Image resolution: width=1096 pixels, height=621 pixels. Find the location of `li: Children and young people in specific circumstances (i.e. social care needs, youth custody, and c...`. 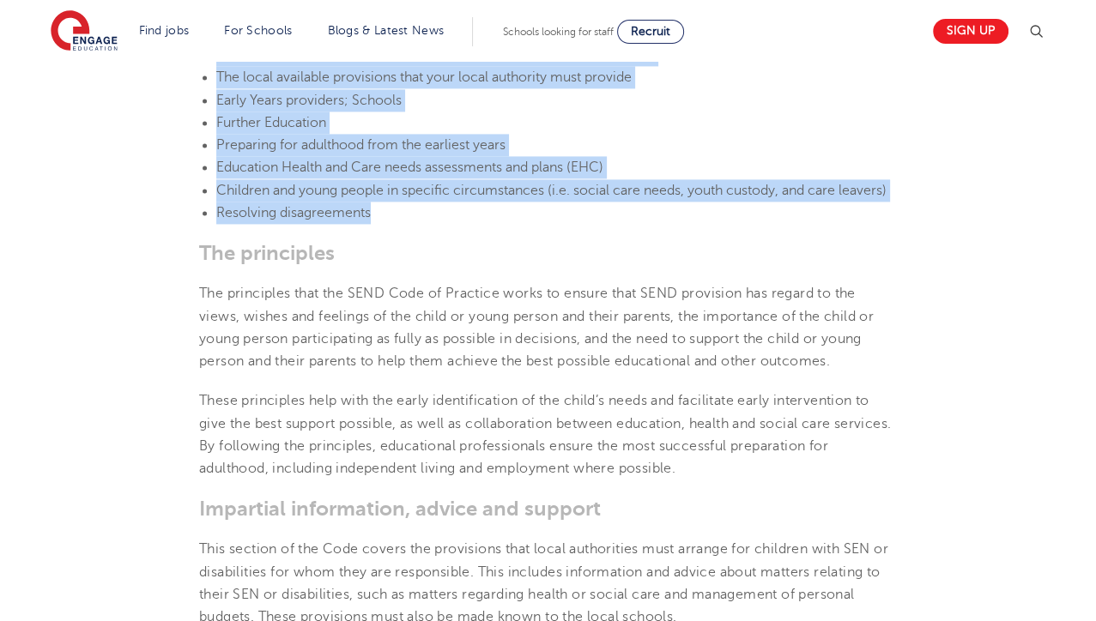

li: Children and young people in specific circumstances (i.e. social care needs, youth custody, and c... is located at coordinates (556, 191).